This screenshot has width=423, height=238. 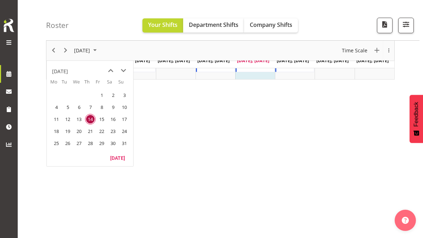 I want to click on button: Today, so click(x=117, y=158).